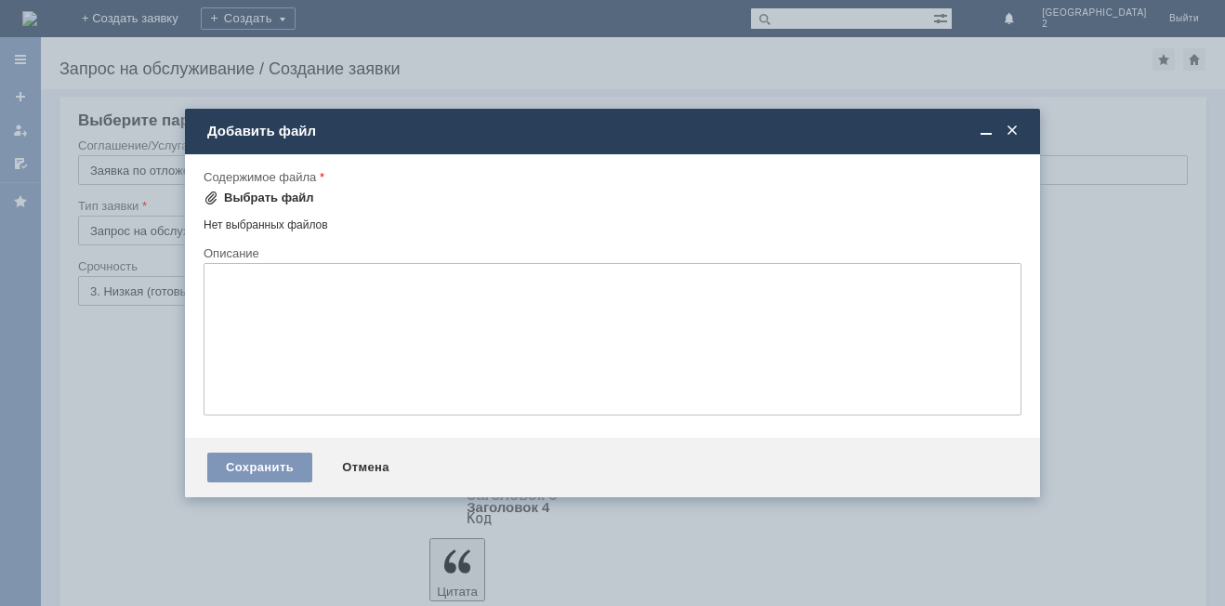 Image resolution: width=1225 pixels, height=606 pixels. I want to click on span: Свернуть (Ctrl + M), so click(986, 131).